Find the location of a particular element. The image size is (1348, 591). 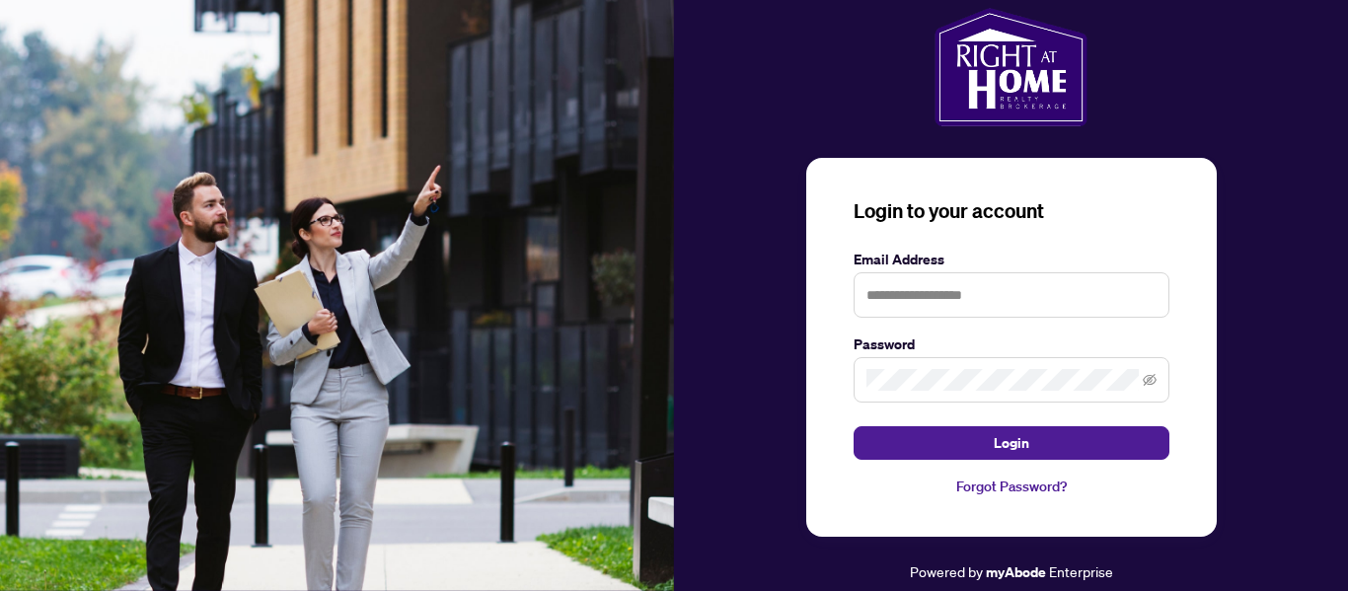

img: ma-logo is located at coordinates (1010, 67).